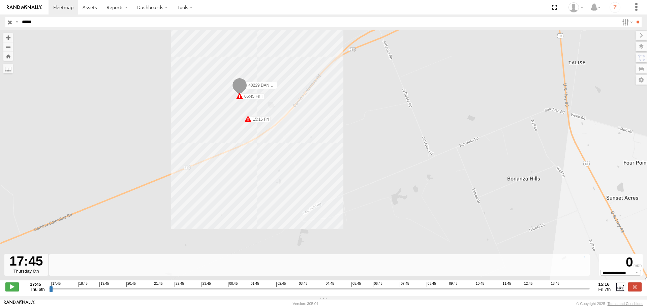 Image resolution: width=647 pixels, height=307 pixels. I want to click on span: 10:45, so click(480, 284).